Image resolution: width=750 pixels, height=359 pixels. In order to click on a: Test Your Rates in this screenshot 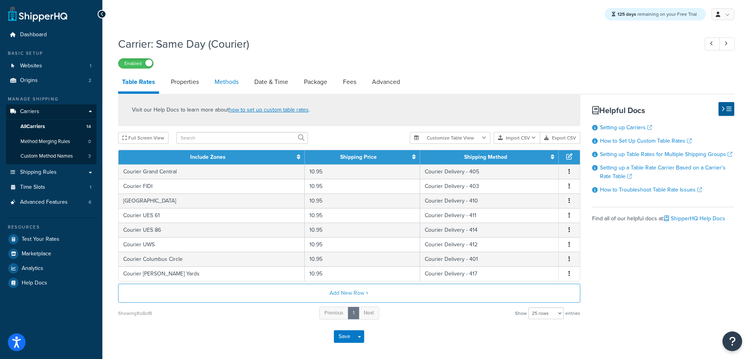, I will do `click(51, 239)`.